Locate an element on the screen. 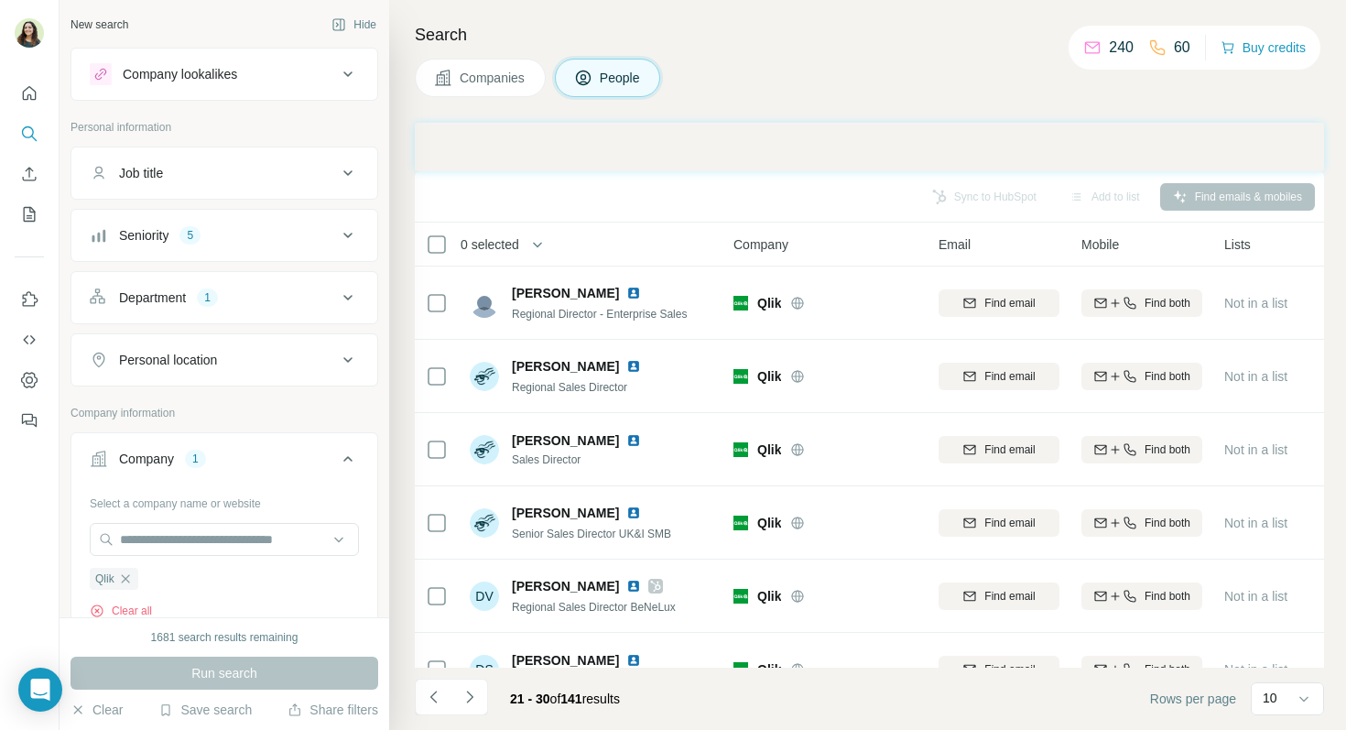  button: Hide is located at coordinates (353, 25).